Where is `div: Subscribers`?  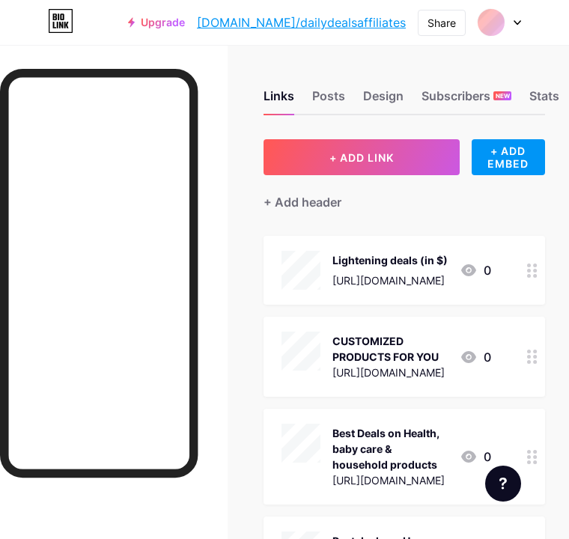 div: Subscribers is located at coordinates (466, 100).